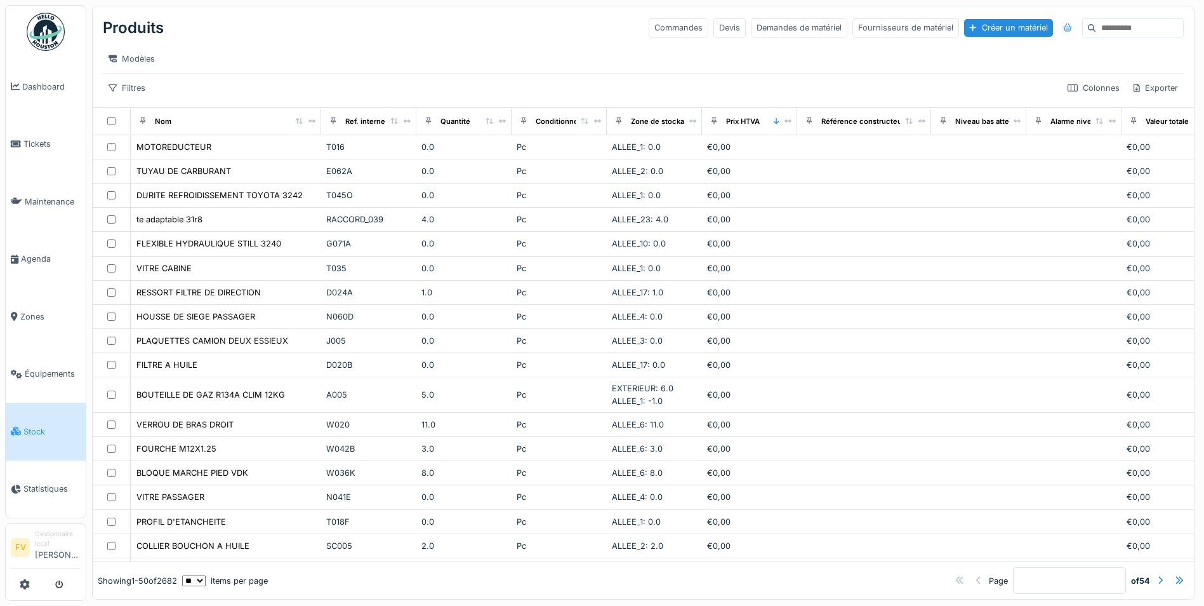 The height and width of the screenshot is (606, 1204). Describe the element at coordinates (1167, 121) in the screenshot. I see `div: Valeur totale` at that location.